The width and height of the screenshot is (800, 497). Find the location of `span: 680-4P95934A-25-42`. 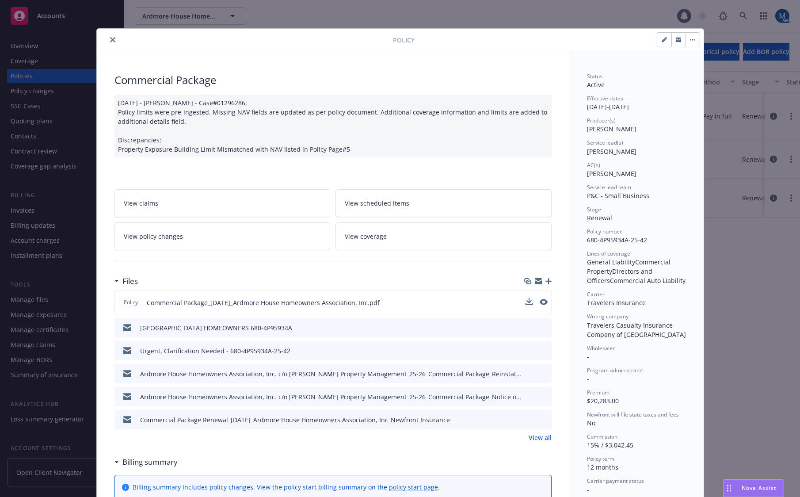

span: 680-4P95934A-25-42 is located at coordinates (617, 240).